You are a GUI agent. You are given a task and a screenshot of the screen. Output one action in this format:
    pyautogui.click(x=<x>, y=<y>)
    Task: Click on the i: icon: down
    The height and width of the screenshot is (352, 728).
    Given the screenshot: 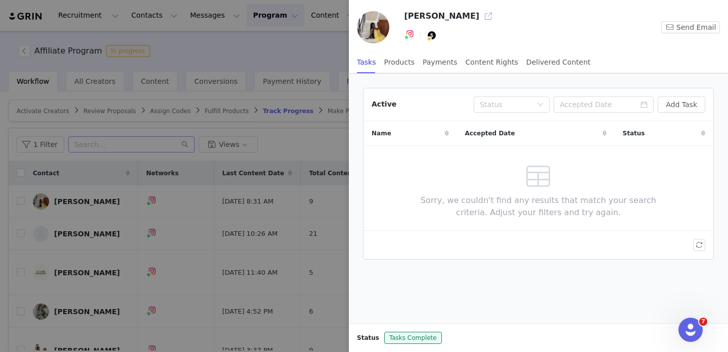 What is the action you would take?
    pyautogui.click(x=540, y=105)
    